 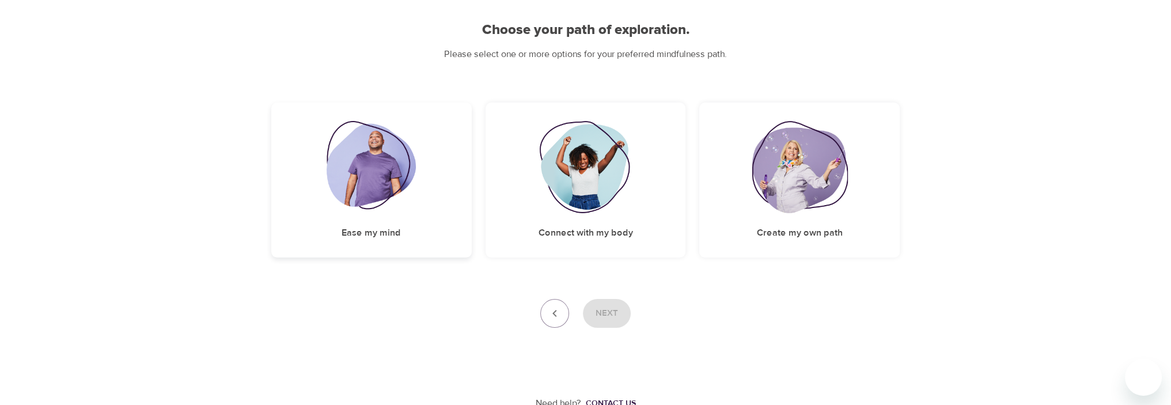 I want to click on img: Create my own path, so click(x=799, y=167).